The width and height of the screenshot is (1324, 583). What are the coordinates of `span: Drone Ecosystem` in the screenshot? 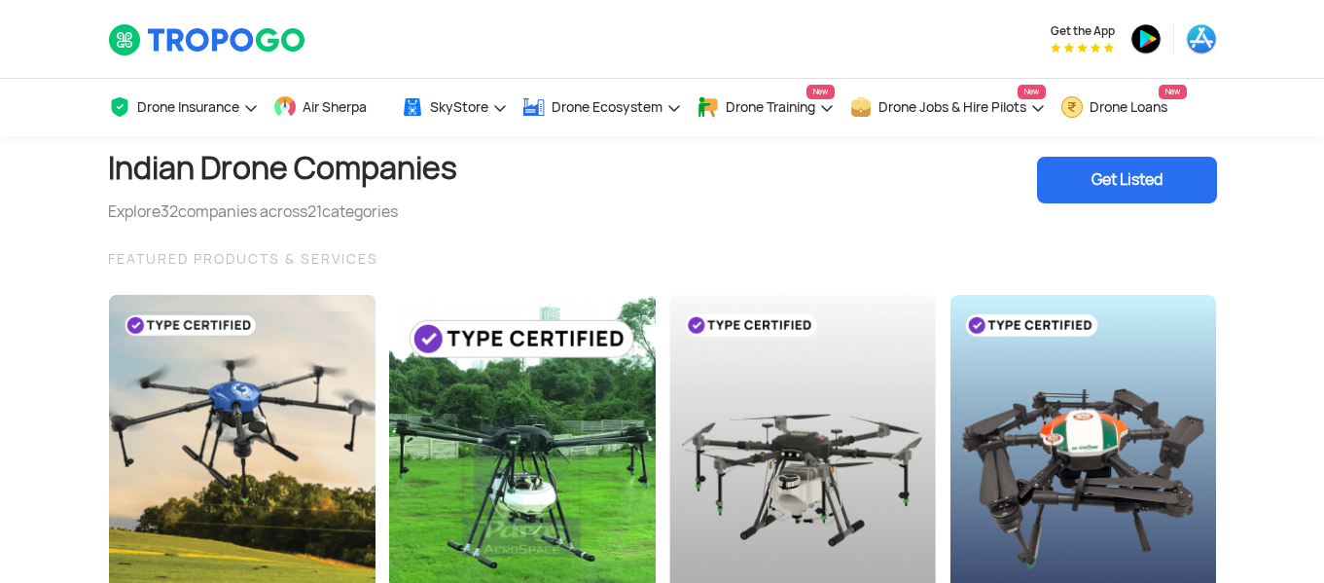 It's located at (607, 107).